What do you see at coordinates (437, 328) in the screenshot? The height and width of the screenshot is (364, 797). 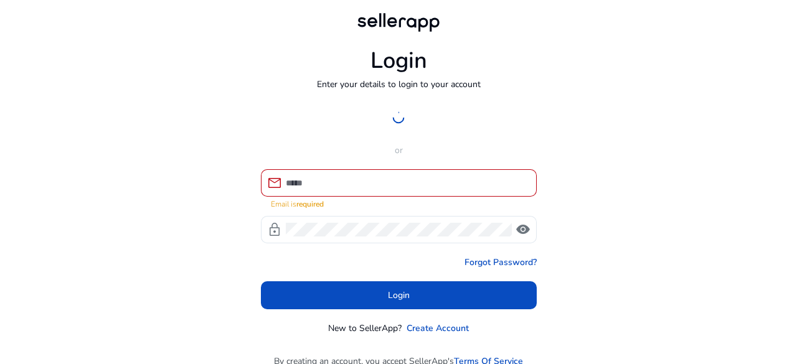 I see `a: Create Account` at bounding box center [437, 328].